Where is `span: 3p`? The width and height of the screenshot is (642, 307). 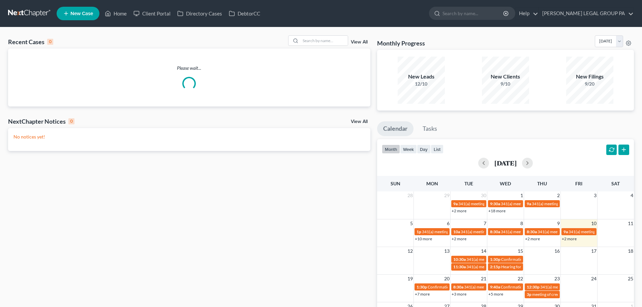
span: 3p is located at coordinates (529, 294).